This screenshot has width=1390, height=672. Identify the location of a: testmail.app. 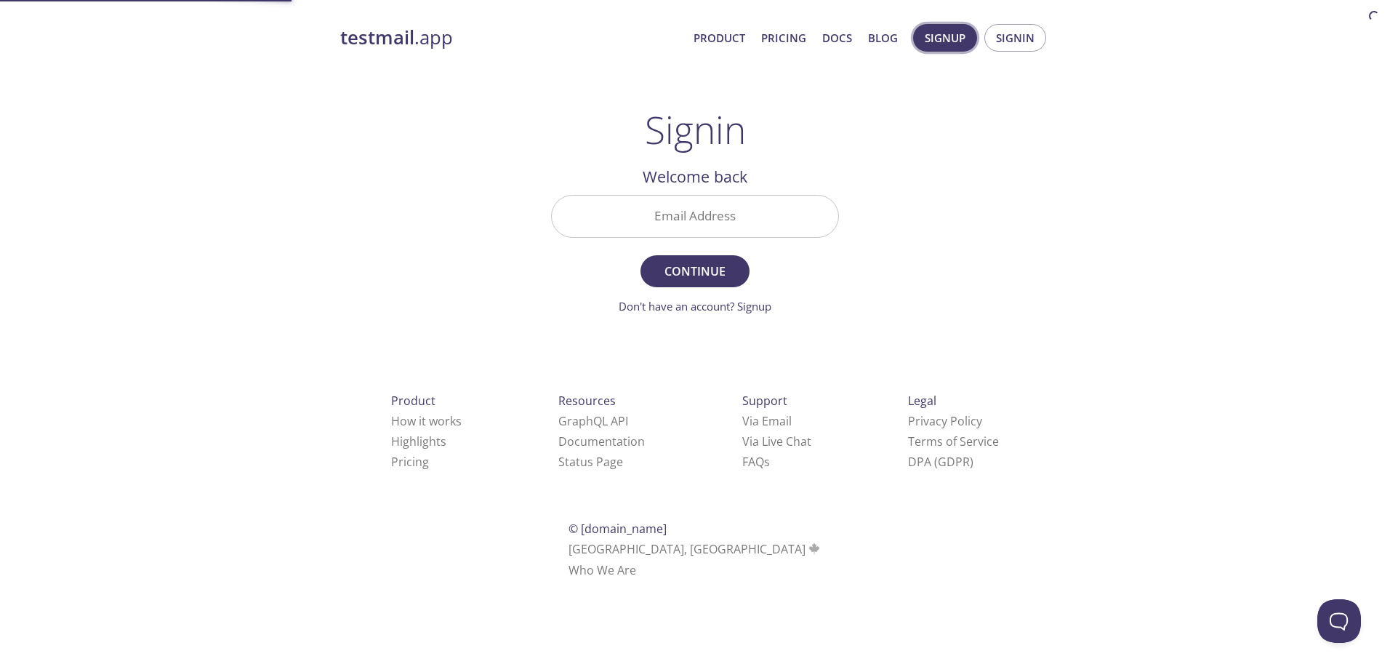
(511, 38).